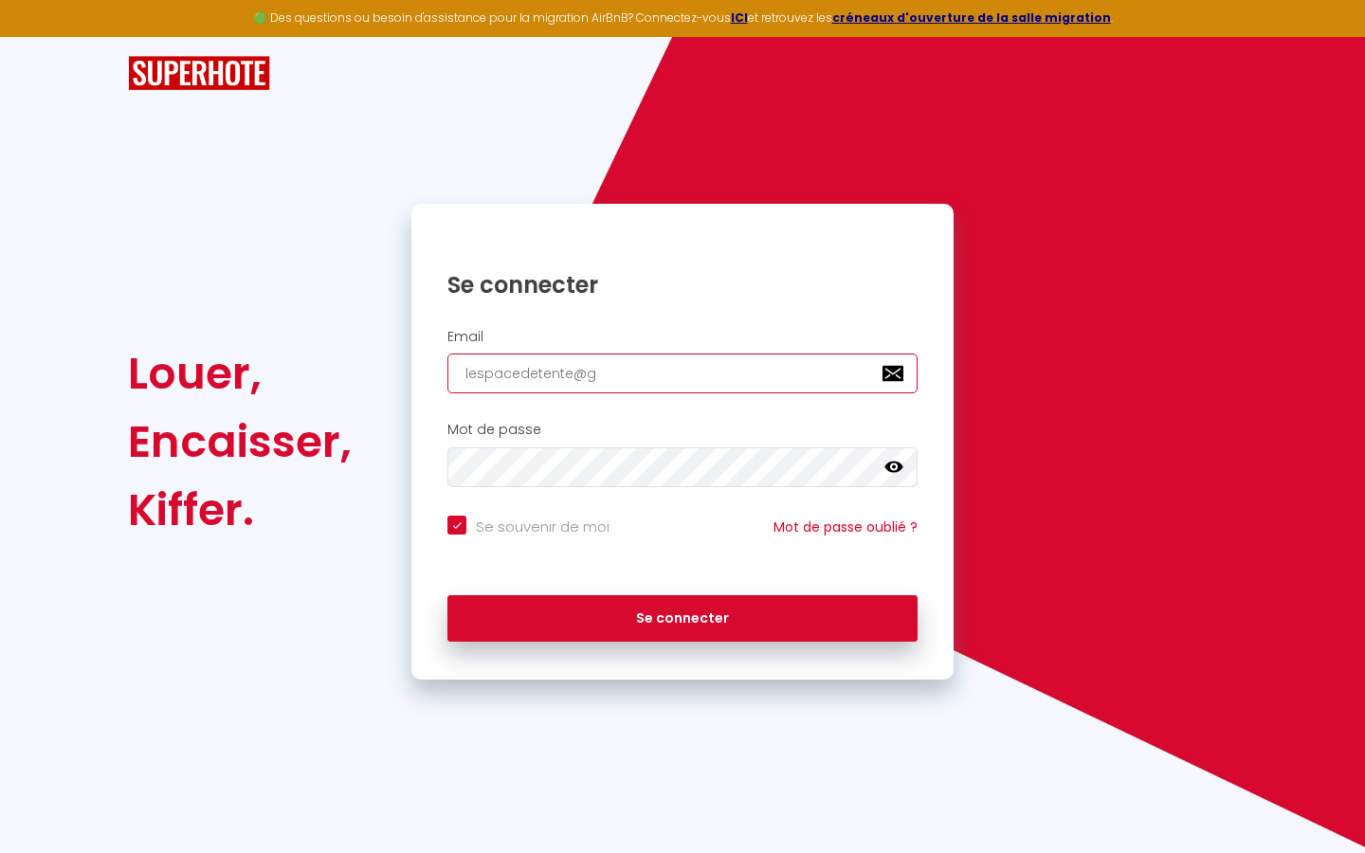 The width and height of the screenshot is (1365, 853). Describe the element at coordinates (845, 527) in the screenshot. I see `a: Mot de passe oublié ?` at that location.